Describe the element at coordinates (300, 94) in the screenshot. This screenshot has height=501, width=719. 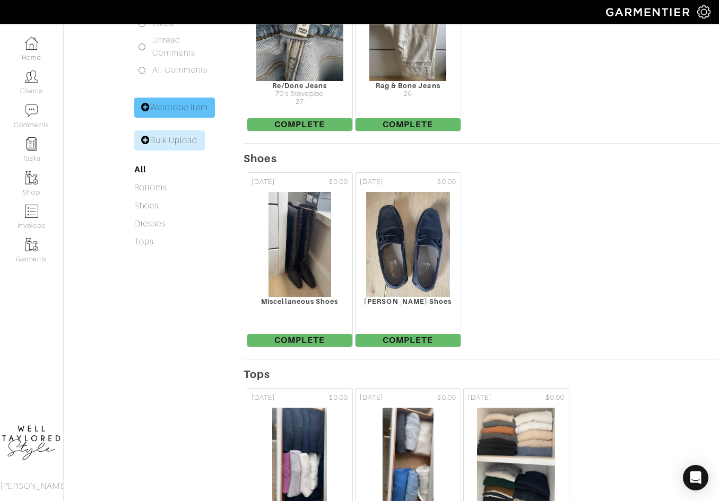
I see `div: 70's Stovepipe` at that location.